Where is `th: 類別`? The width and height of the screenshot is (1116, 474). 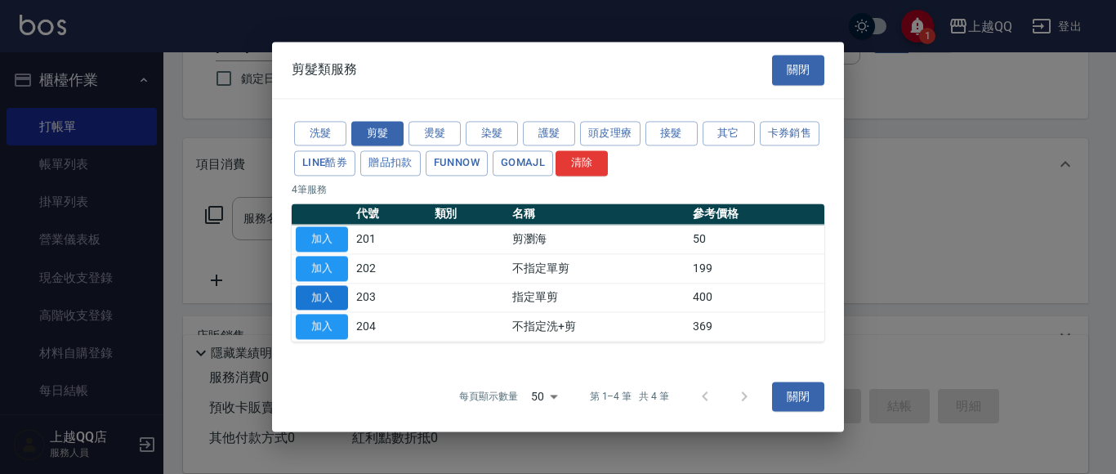
th: 類別 is located at coordinates (470, 214).